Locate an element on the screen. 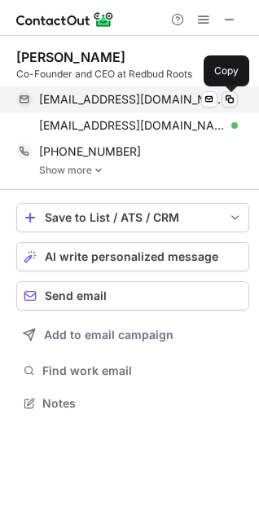  div: Save to List / ATS / CRM is located at coordinates (133, 217).